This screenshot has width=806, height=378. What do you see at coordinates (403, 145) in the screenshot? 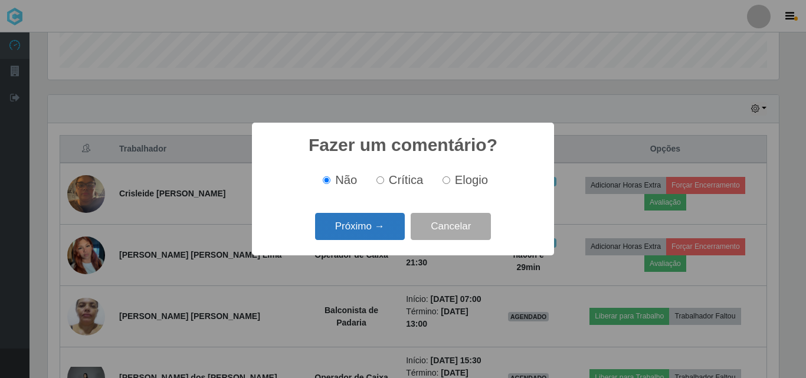
I see `h2: Fazer um comentário?` at bounding box center [403, 145].